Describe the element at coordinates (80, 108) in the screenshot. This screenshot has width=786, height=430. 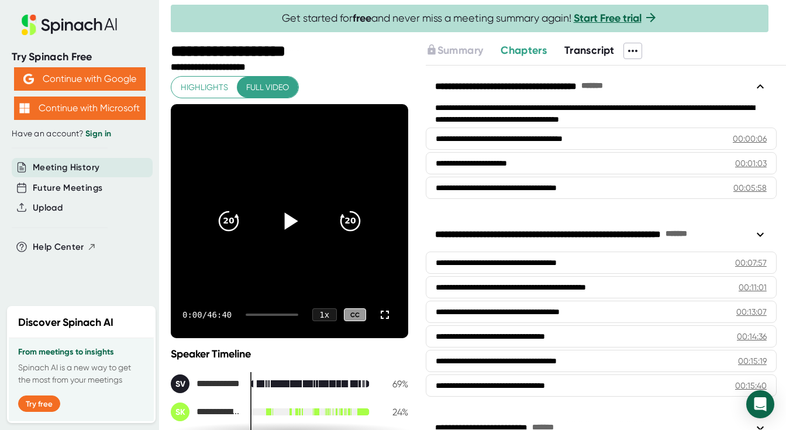
I see `button: Continue with Microsoft` at that location.